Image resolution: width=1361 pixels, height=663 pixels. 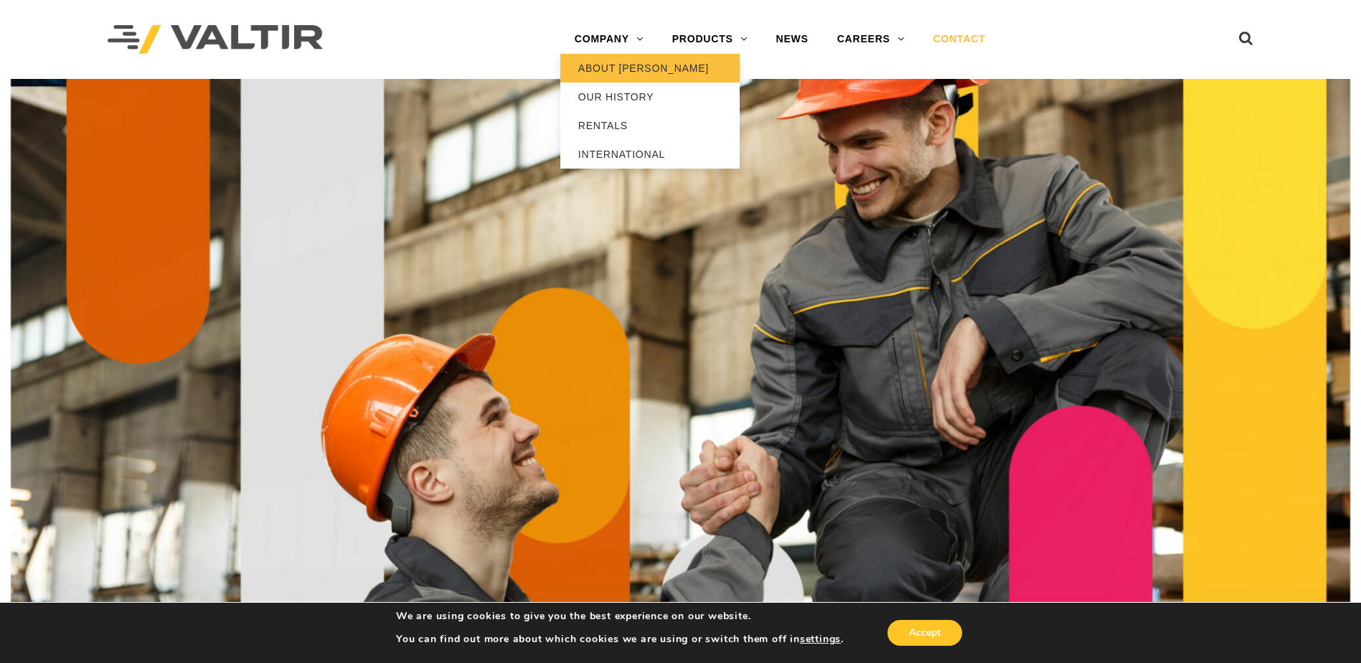 I want to click on a: COMPANY, so click(x=609, y=39).